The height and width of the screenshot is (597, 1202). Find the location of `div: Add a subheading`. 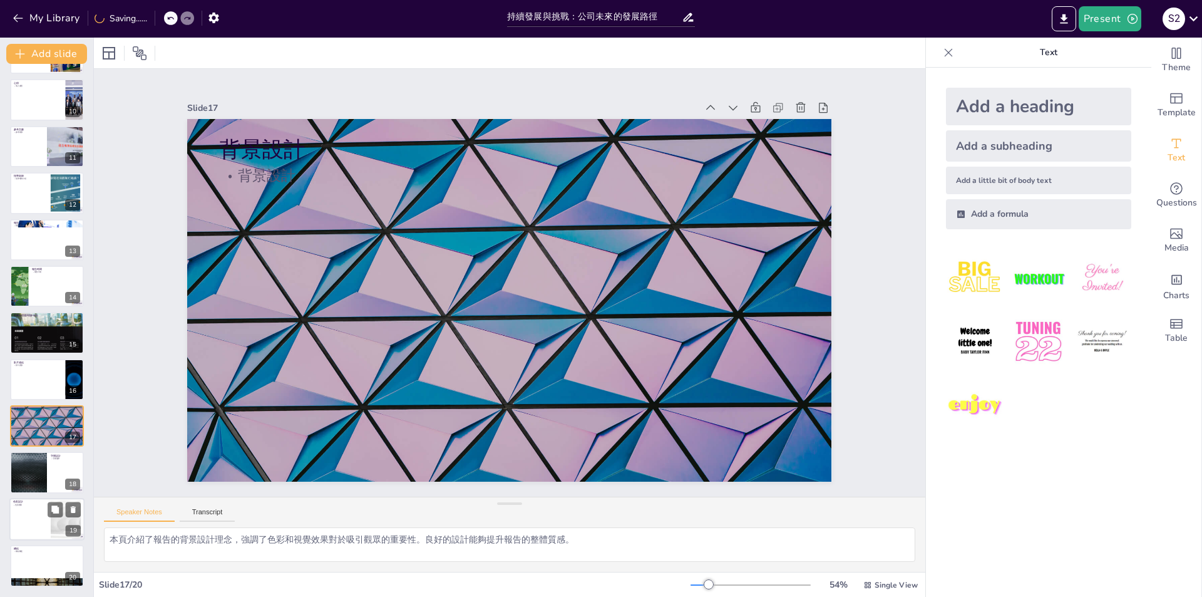

div: Add a subheading is located at coordinates (1039, 146).